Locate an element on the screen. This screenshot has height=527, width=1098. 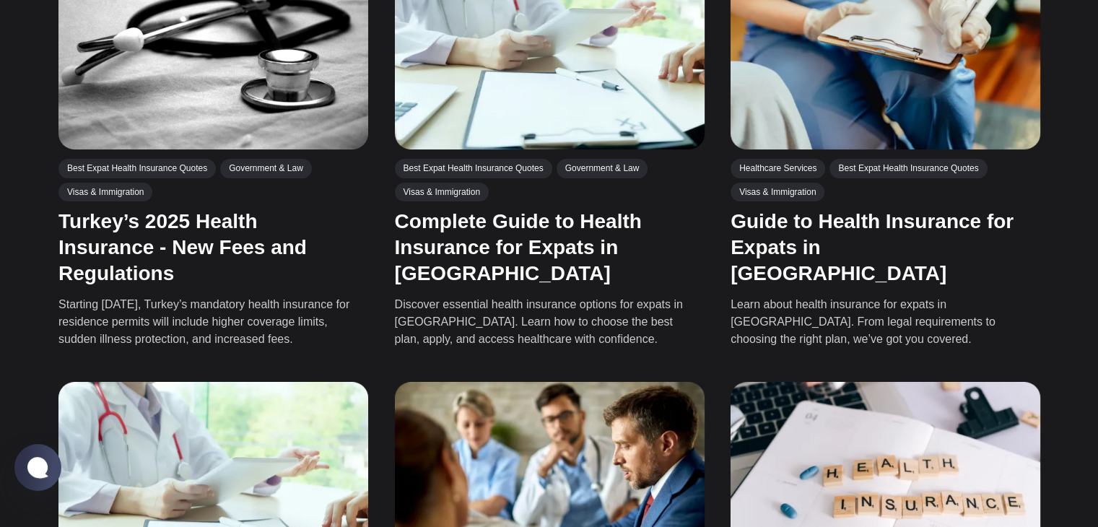
a: Healthcare Services is located at coordinates (777, 168).